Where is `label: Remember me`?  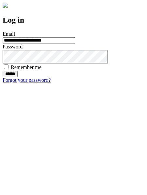
label: Remember me is located at coordinates (26, 67).